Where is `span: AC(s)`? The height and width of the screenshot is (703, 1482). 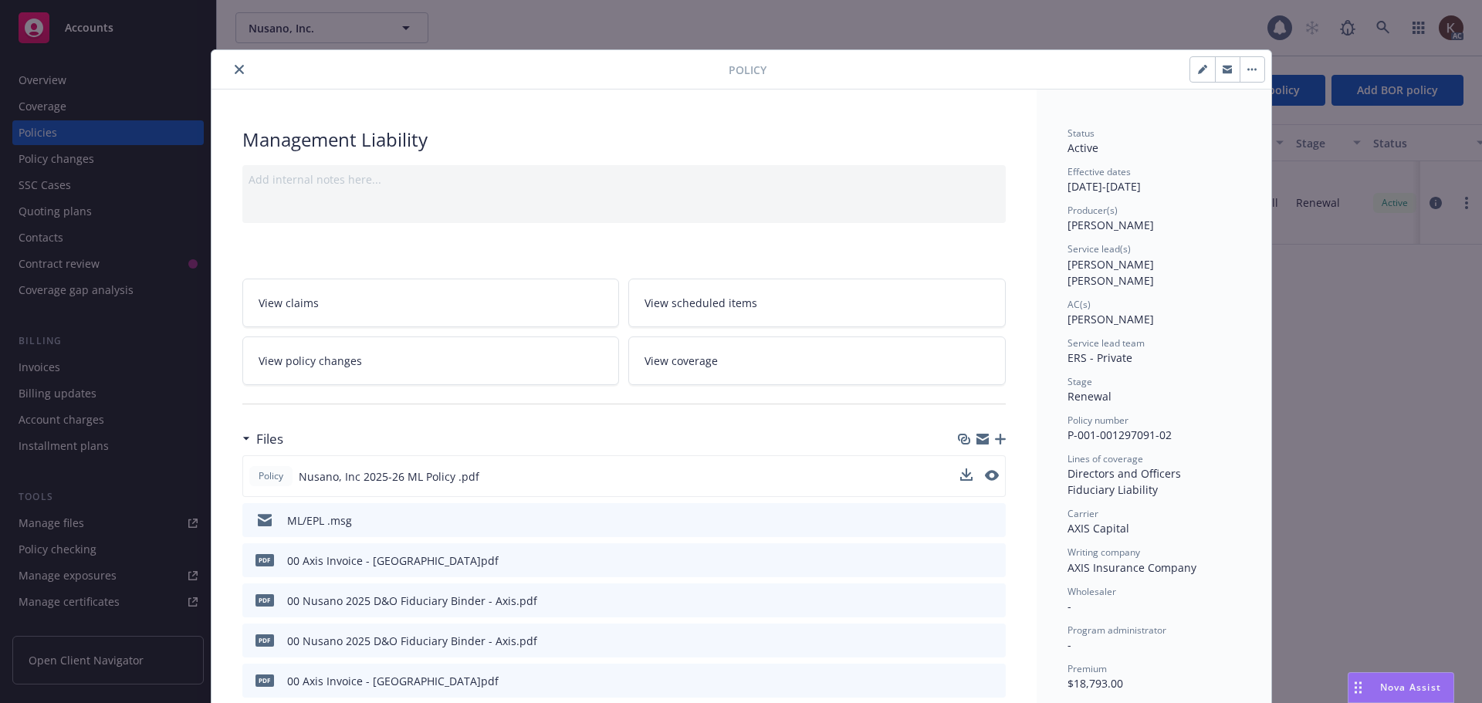
span: AC(s) is located at coordinates (1079, 304).